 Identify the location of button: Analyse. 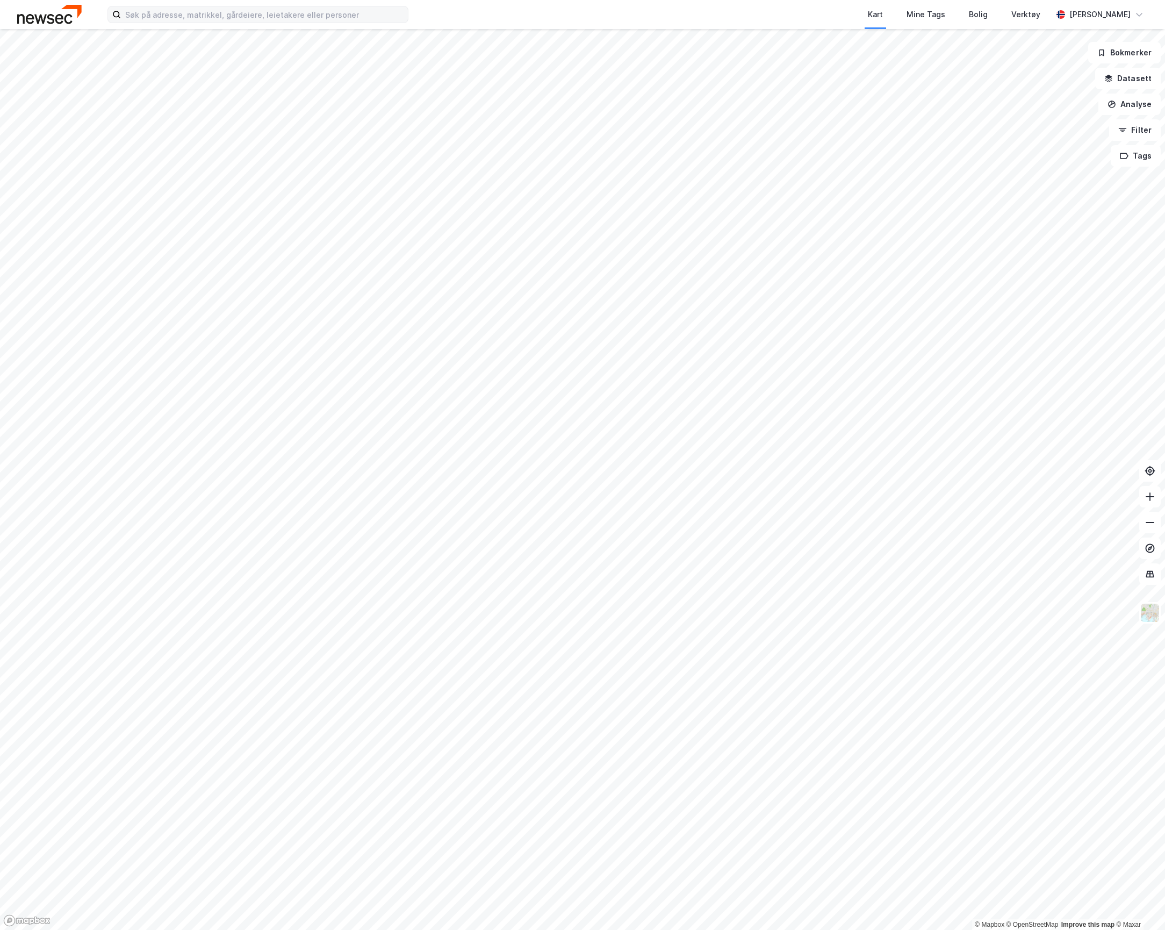
(1130, 104).